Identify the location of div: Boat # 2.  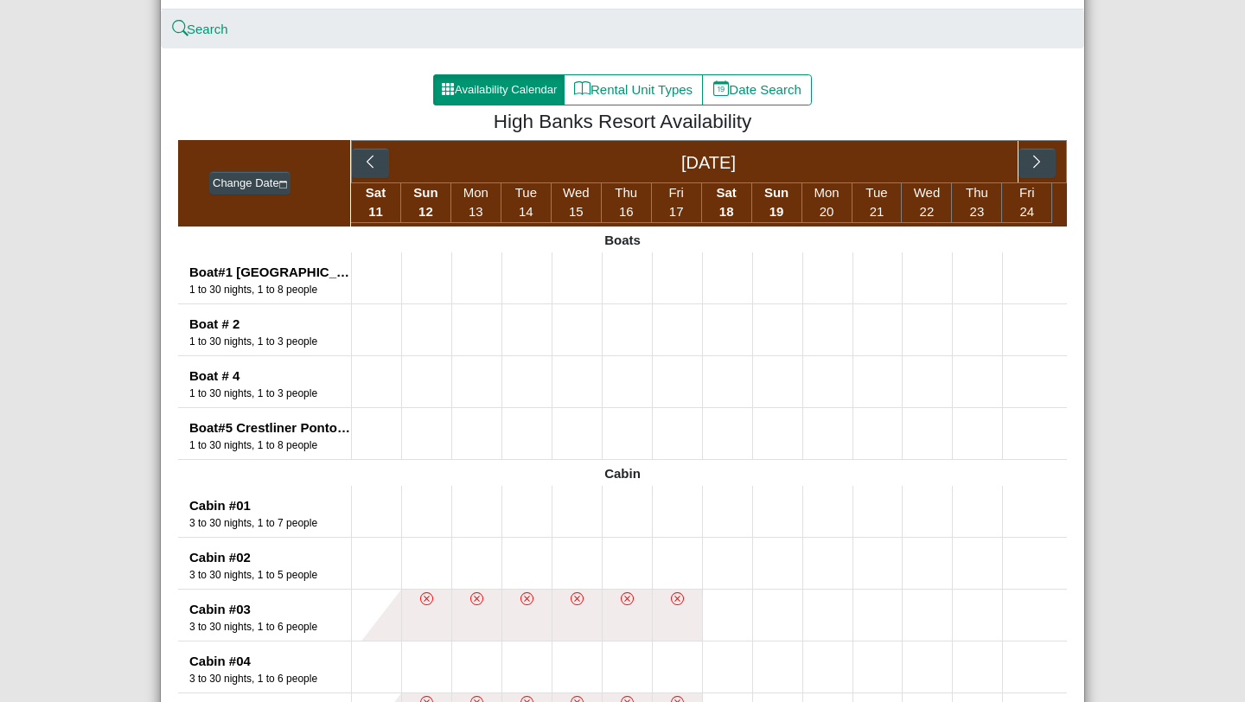
(270, 324).